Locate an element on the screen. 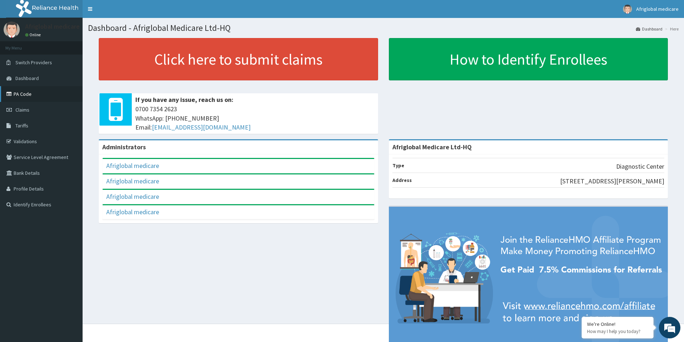 This screenshot has height=342, width=684. p: Diagnostic Center is located at coordinates (640, 167).